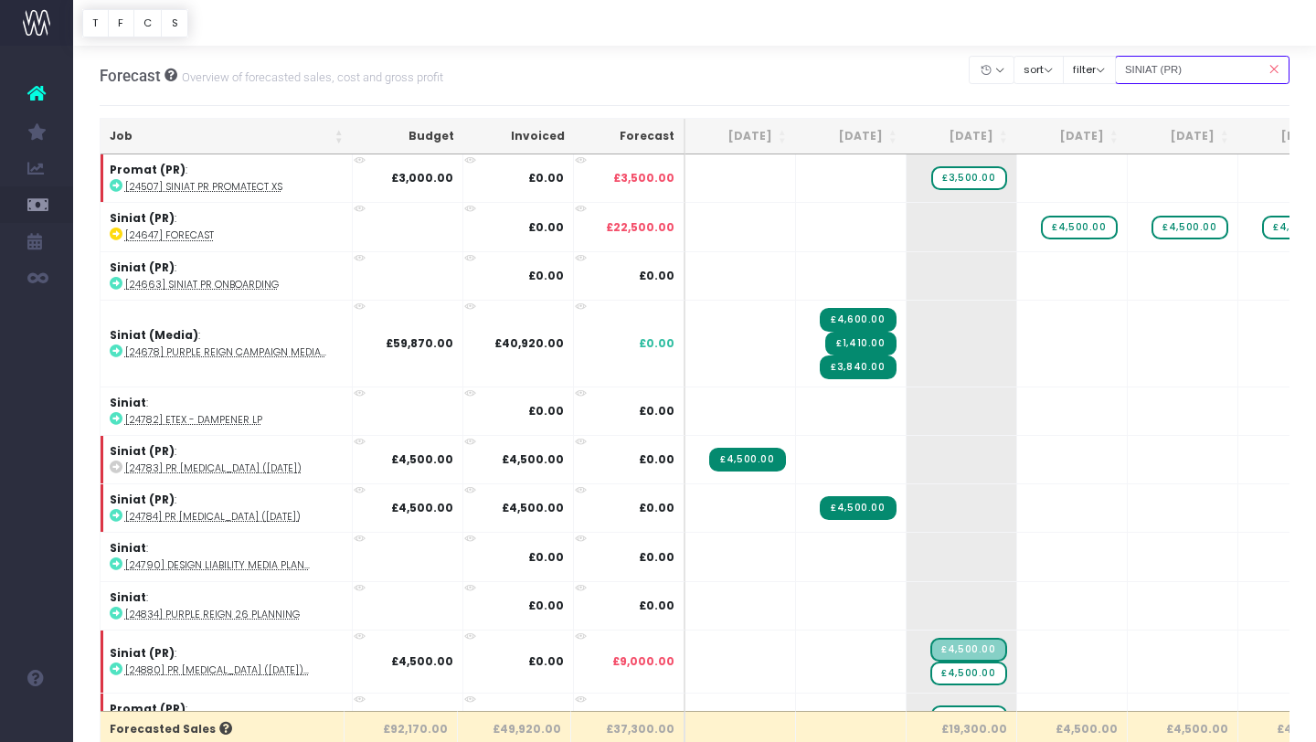  I want to click on abbr: [24880] PR Retainer (September 25), so click(217, 670).